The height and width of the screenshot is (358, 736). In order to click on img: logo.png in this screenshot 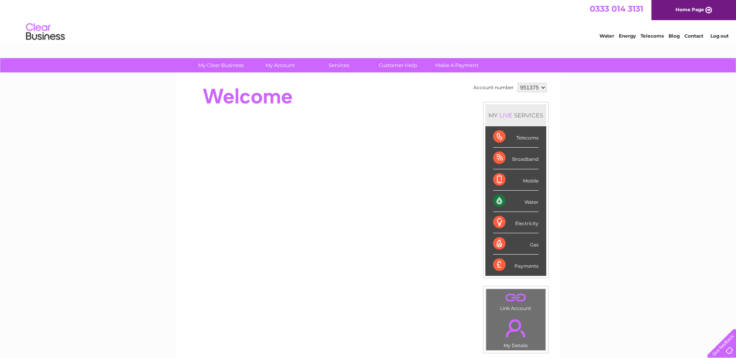, I will do `click(45, 32)`.